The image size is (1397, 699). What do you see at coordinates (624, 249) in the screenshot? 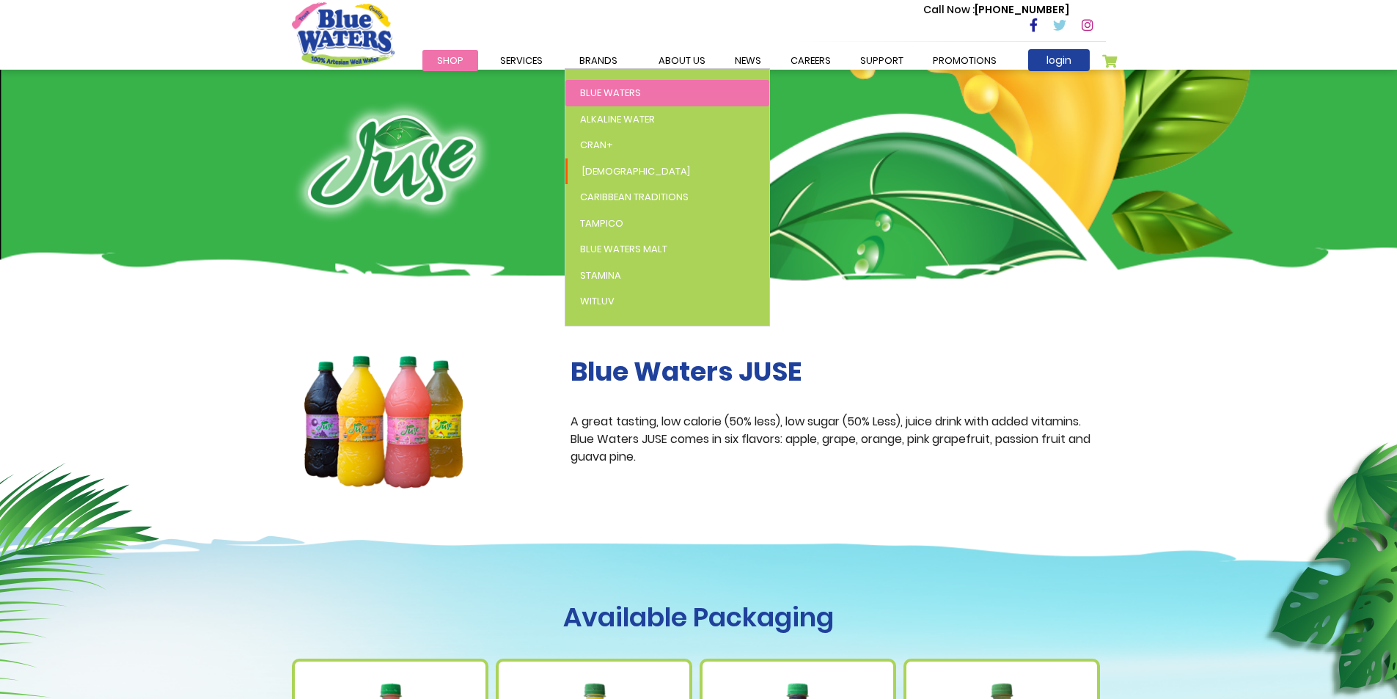
I see `span: Blue Waters Malt` at bounding box center [624, 249].